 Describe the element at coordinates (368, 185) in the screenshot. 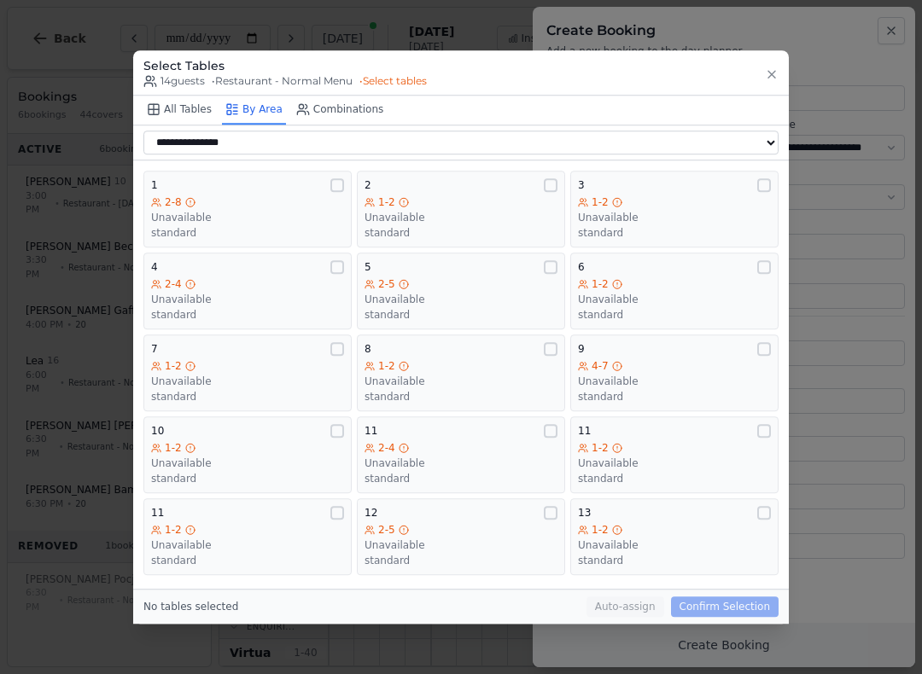

I see `span: 2` at that location.